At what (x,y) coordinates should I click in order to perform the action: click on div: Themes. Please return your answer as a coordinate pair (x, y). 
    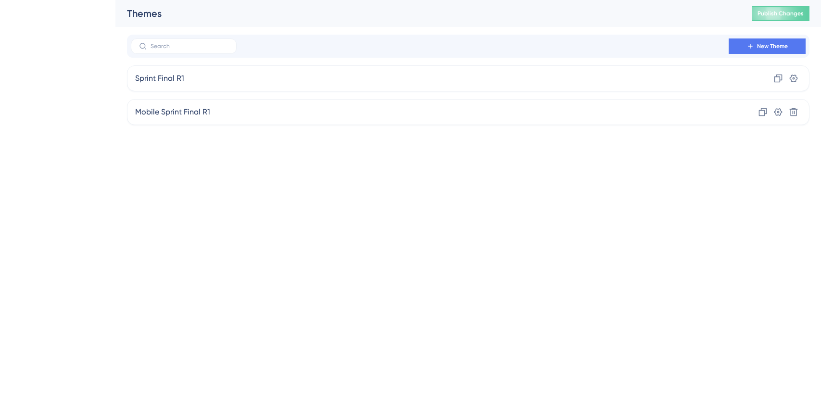
    Looking at the image, I should click on (427, 13).